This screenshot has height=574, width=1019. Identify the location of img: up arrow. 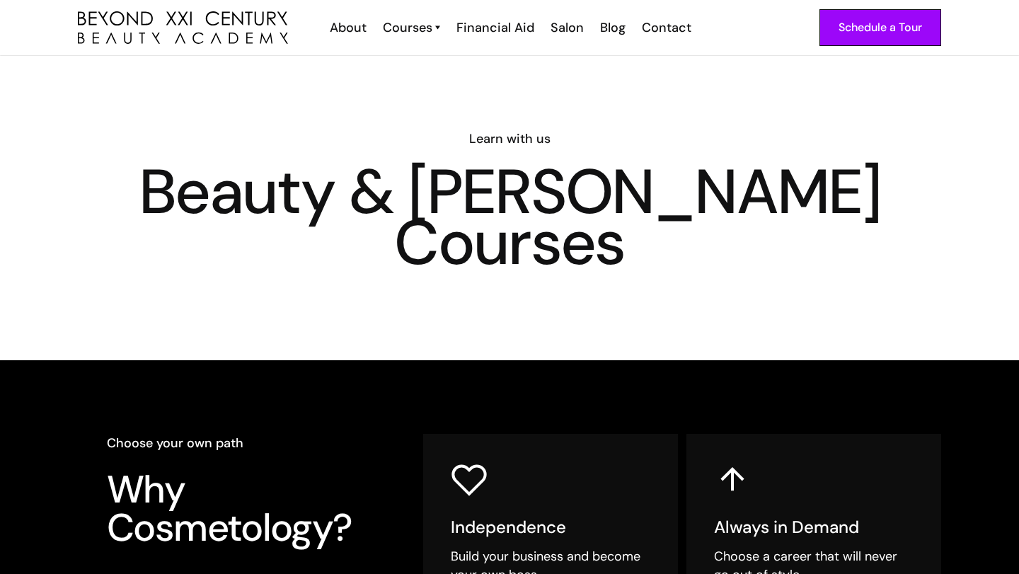
(733, 480).